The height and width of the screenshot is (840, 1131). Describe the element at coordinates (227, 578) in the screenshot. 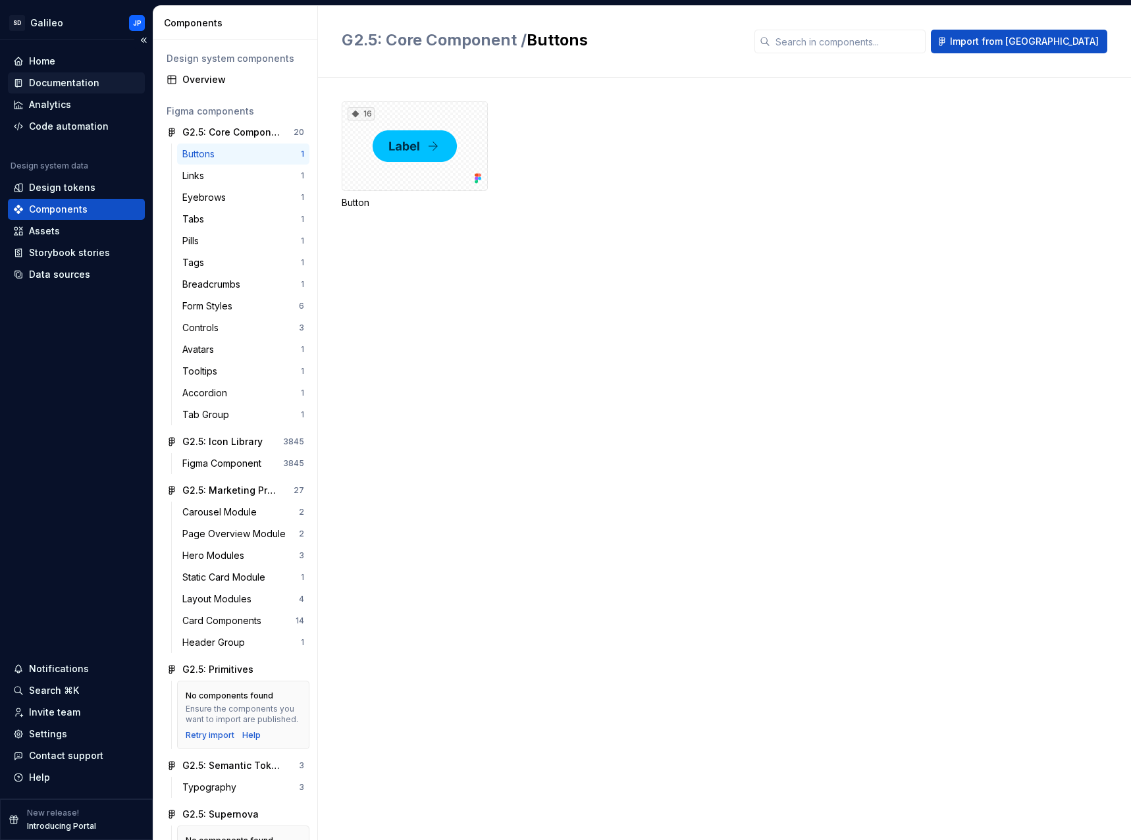

I see `div: Static Card Module` at that location.